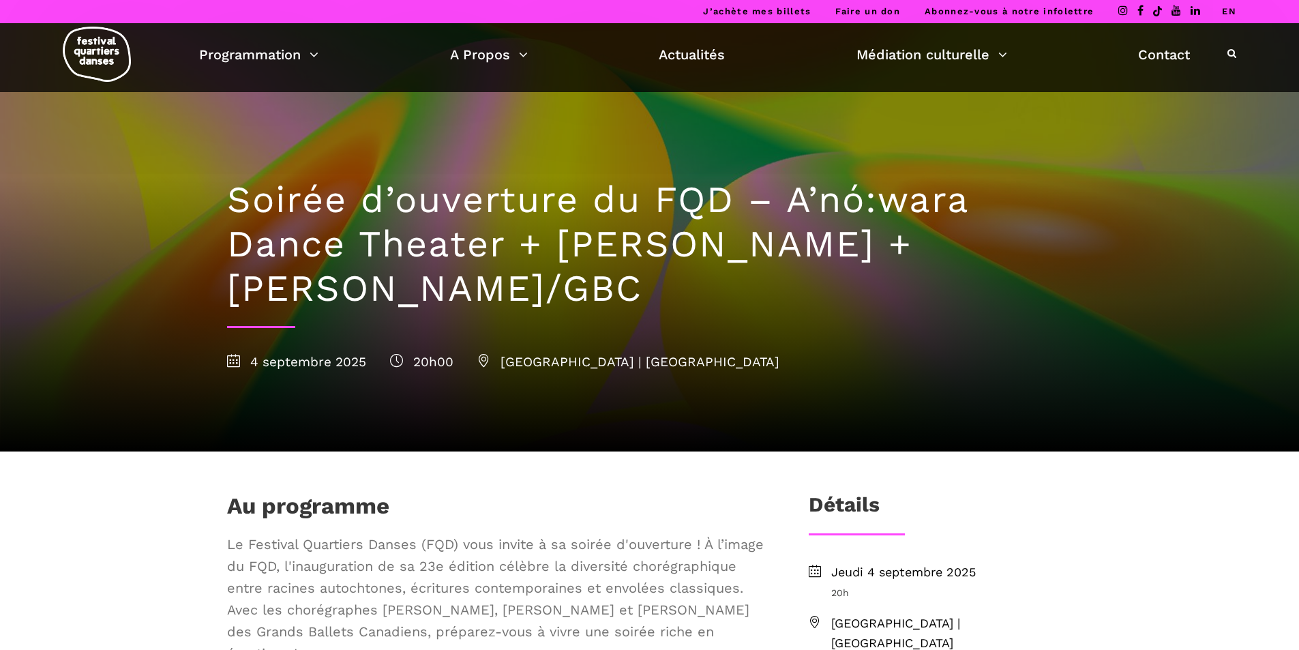 The height and width of the screenshot is (650, 1299). I want to click on span: 20h, so click(952, 593).